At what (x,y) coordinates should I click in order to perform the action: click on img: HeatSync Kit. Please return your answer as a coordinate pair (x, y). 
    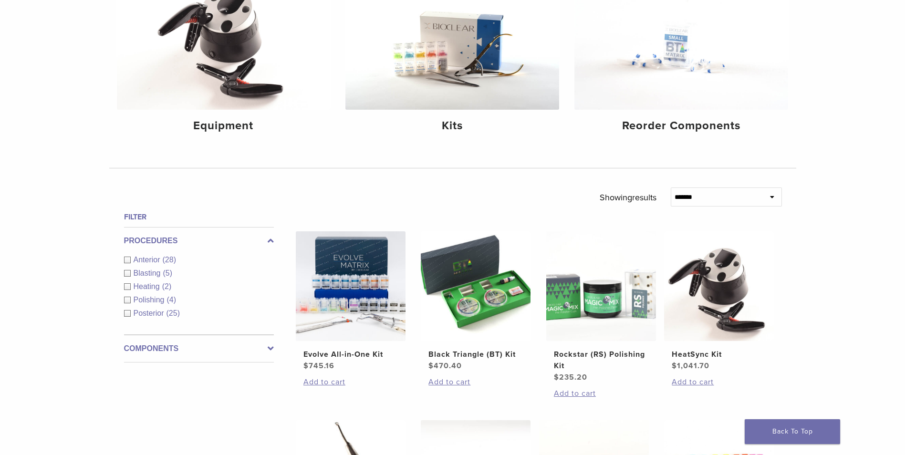
    Looking at the image, I should click on (719, 286).